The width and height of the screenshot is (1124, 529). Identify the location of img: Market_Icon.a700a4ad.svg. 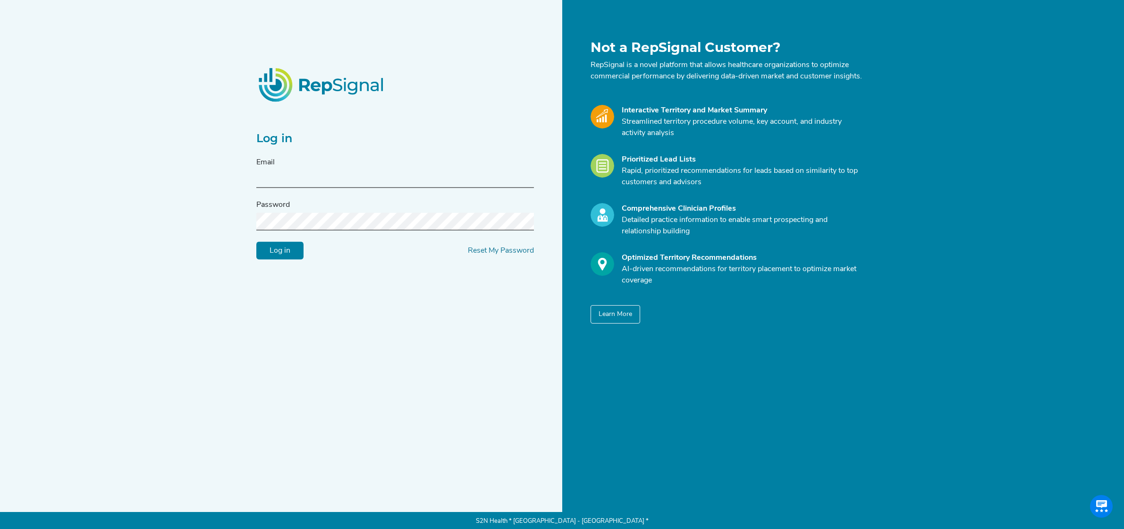
(602, 117).